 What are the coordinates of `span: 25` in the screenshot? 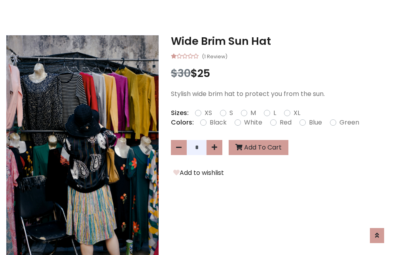 It's located at (204, 73).